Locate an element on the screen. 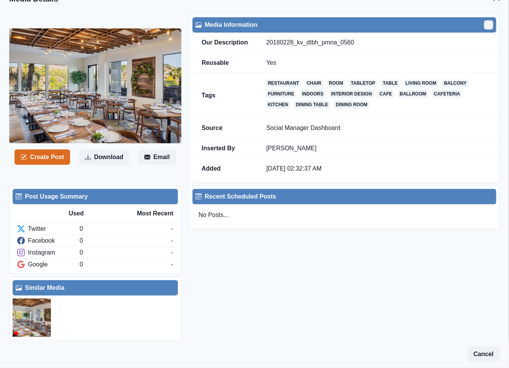 The image size is (509, 368). td: Our Description is located at coordinates (225, 43).